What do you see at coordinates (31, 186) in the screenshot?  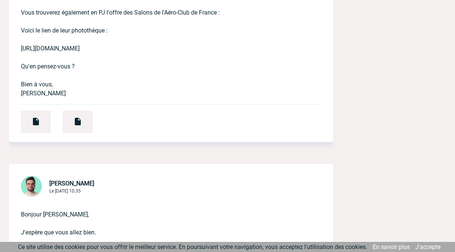 I see `img: 121547-2.png` at bounding box center [31, 186].